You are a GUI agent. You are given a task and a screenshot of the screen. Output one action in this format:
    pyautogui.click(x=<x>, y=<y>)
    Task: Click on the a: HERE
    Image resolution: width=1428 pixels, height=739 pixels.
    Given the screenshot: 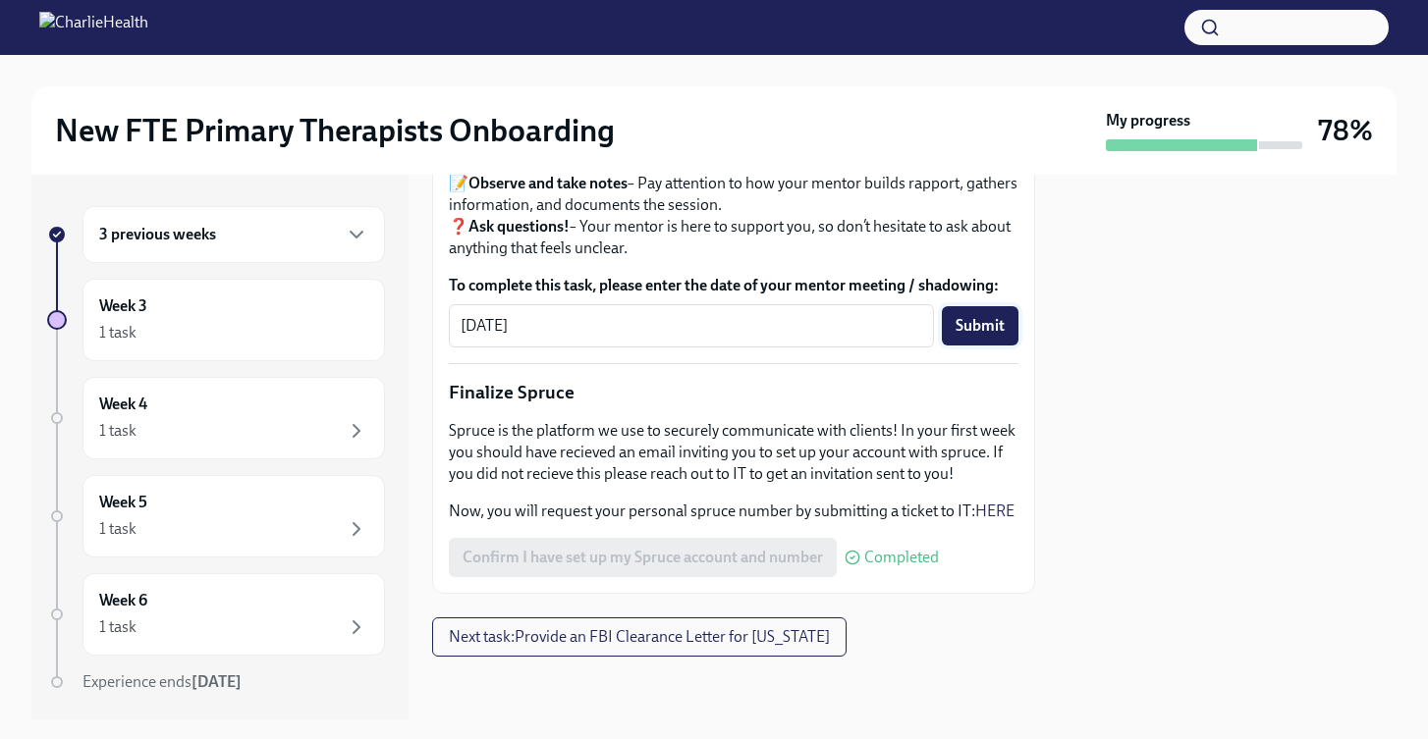 What is the action you would take?
    pyautogui.click(x=995, y=511)
    